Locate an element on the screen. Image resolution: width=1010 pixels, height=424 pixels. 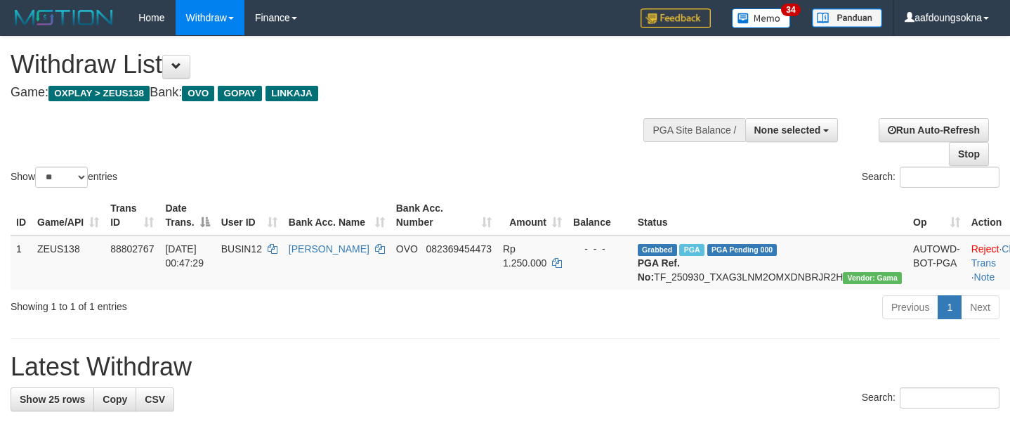
span: Show 25 rows is located at coordinates (52, 399).